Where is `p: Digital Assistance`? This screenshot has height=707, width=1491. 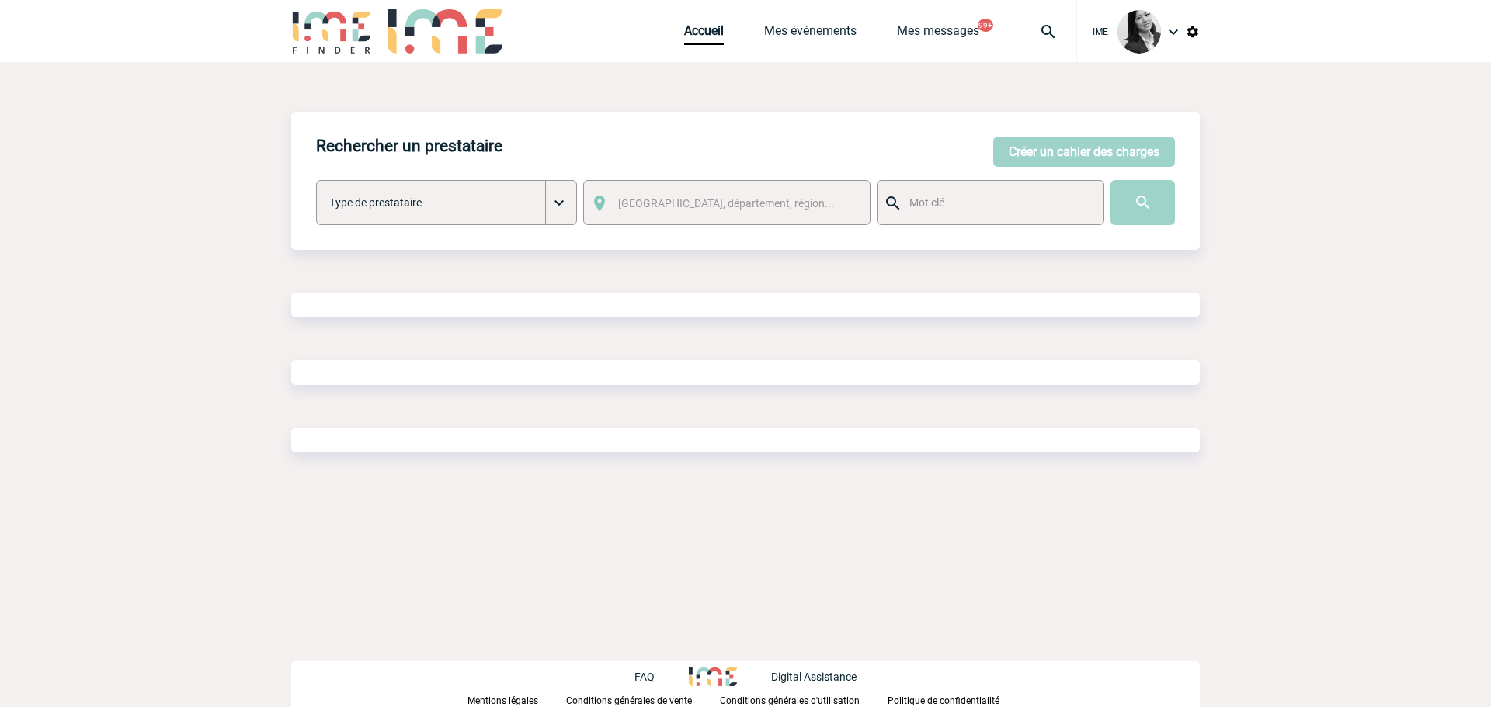
p: Digital Assistance is located at coordinates (814, 677).